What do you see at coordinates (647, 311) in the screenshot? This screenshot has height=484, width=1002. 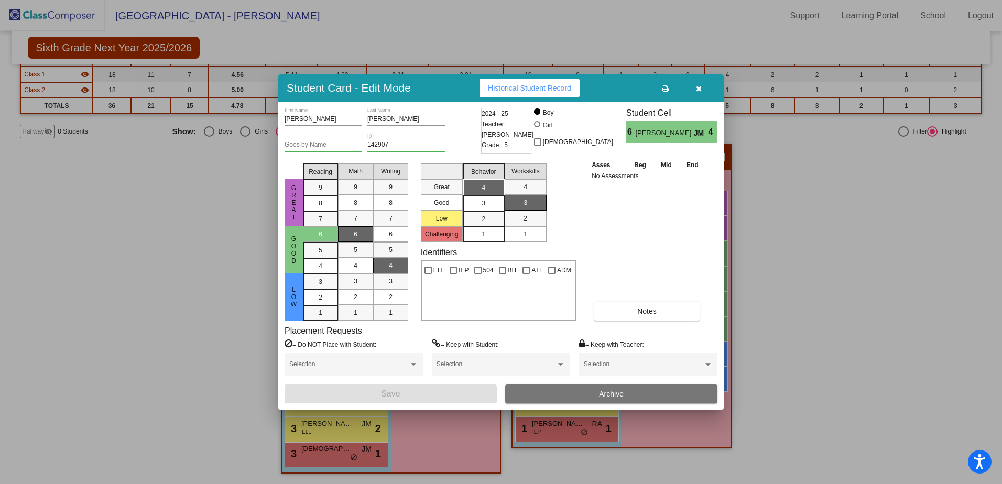 I see `span: Notes` at bounding box center [647, 311].